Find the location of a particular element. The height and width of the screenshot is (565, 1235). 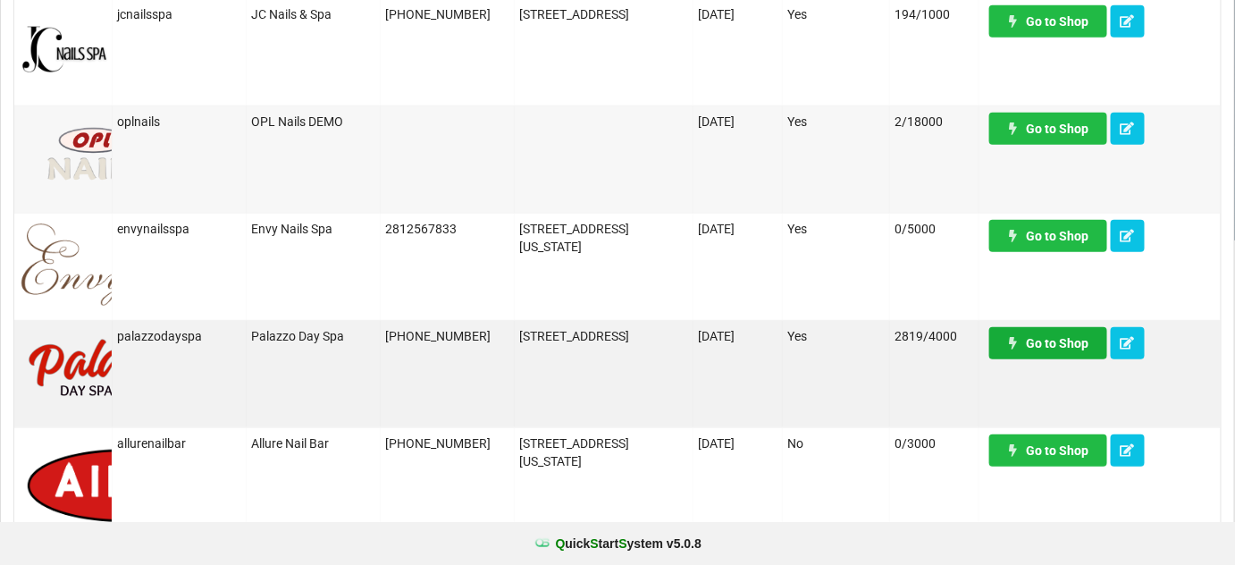

div: jcnailsspa is located at coordinates (179, 14).